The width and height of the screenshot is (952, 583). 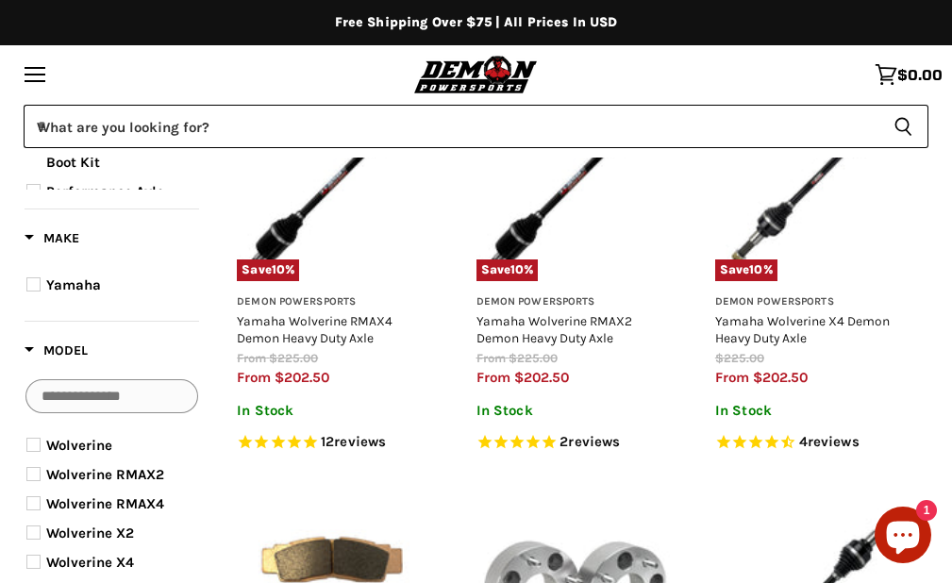 What do you see at coordinates (451, 126) in the screenshot?
I see `input: When autocomplete results are available use up and down arrows to review and enter to select` at bounding box center [451, 126].